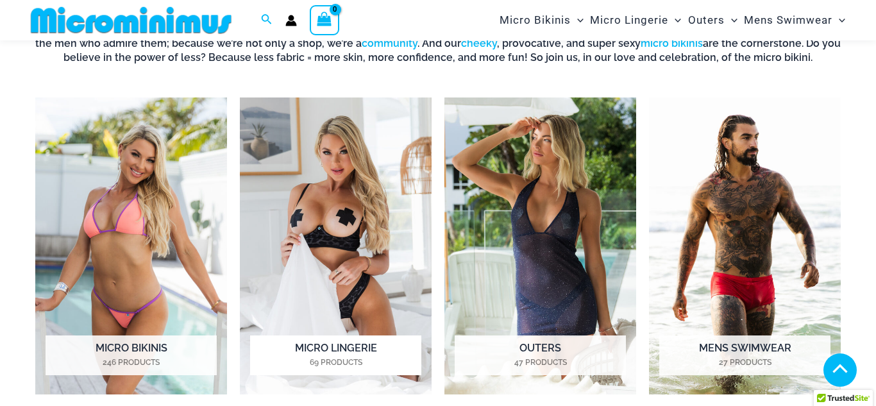  I want to click on a: Visit product category Mens Swimwear, so click(745, 246).